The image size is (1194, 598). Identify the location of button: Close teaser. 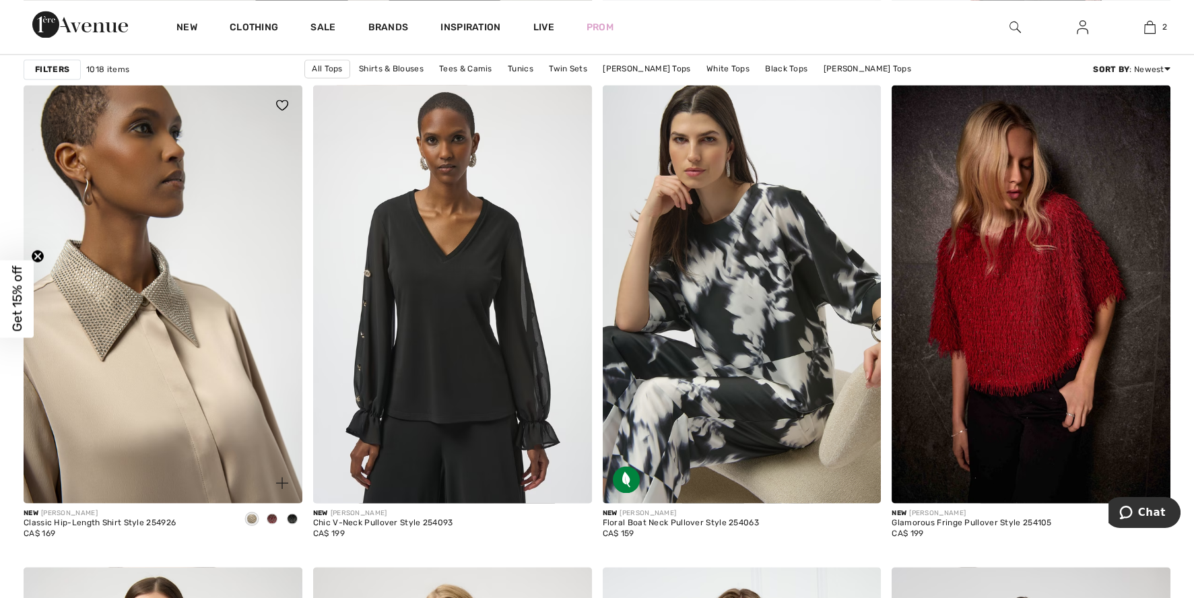
(38, 257).